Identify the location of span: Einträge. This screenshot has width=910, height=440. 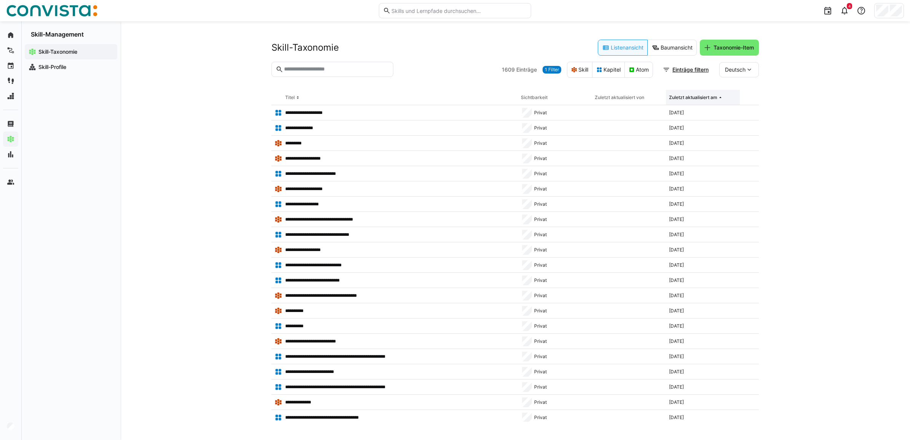
(527, 70).